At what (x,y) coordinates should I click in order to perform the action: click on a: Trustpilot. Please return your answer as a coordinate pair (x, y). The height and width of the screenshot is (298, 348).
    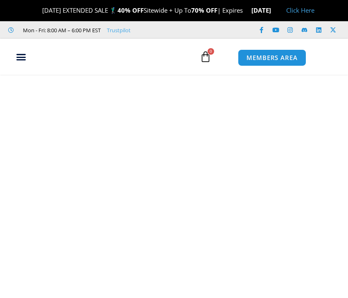
    Looking at the image, I should click on (119, 30).